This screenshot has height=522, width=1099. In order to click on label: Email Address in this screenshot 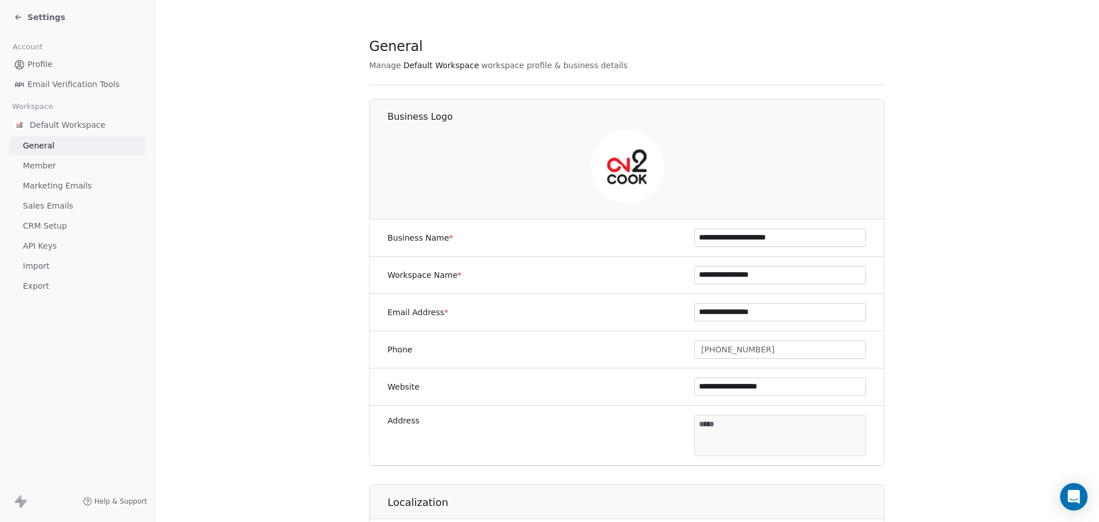, I will do `click(418, 312)`.